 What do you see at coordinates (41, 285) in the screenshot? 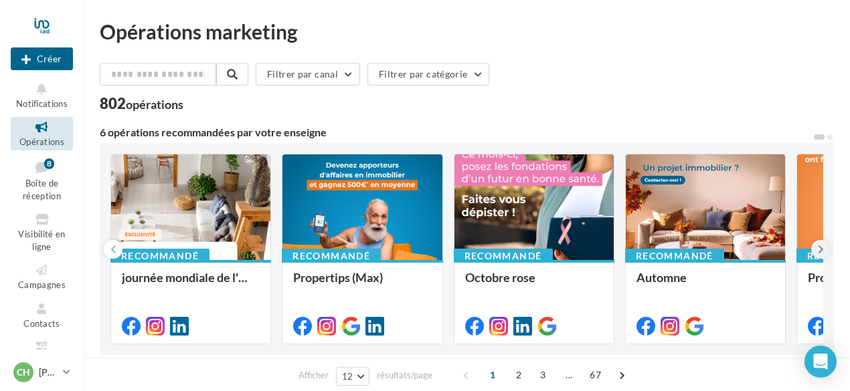
I see `span: Campagnes` at bounding box center [41, 285].